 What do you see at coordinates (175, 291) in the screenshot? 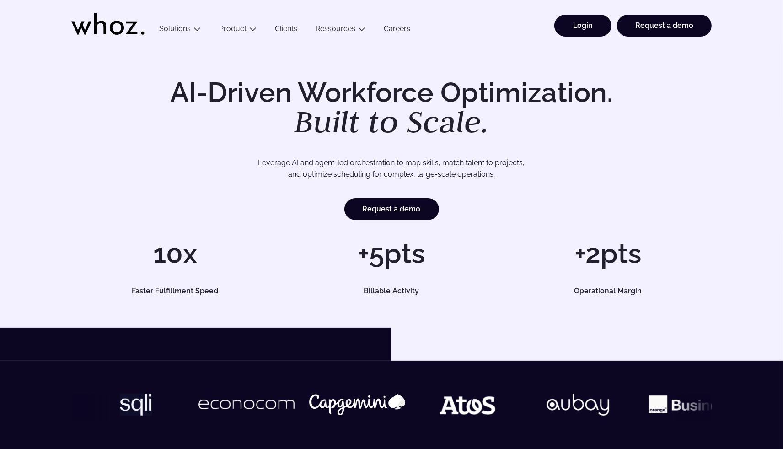
I see `h5: Faster Fulfillment Speed` at bounding box center [175, 291].